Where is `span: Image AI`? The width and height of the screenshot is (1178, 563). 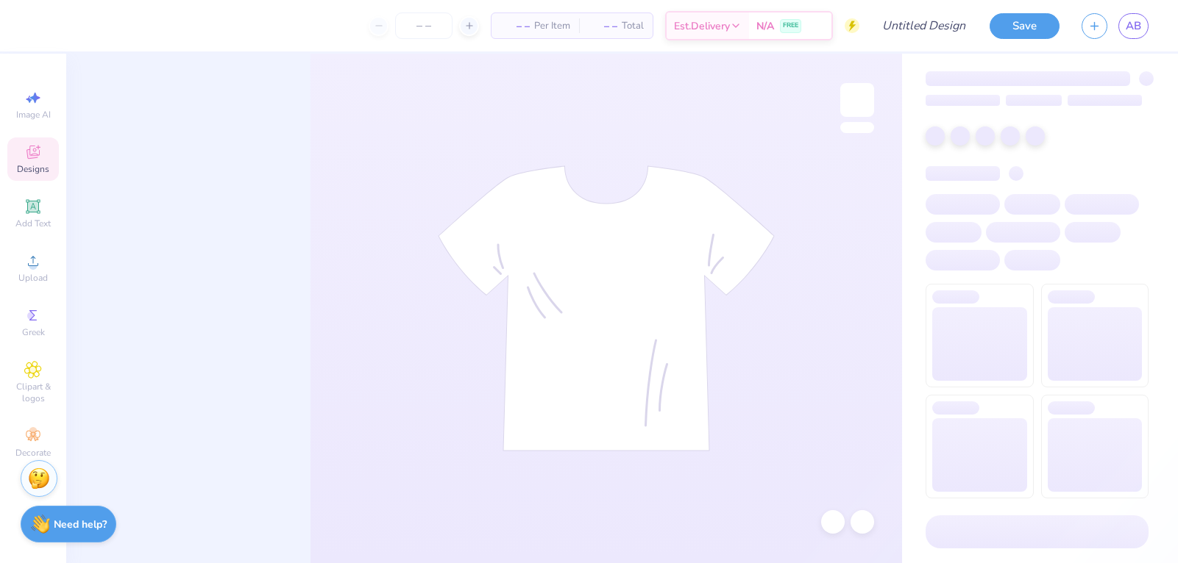
span: Image AI is located at coordinates (33, 115).